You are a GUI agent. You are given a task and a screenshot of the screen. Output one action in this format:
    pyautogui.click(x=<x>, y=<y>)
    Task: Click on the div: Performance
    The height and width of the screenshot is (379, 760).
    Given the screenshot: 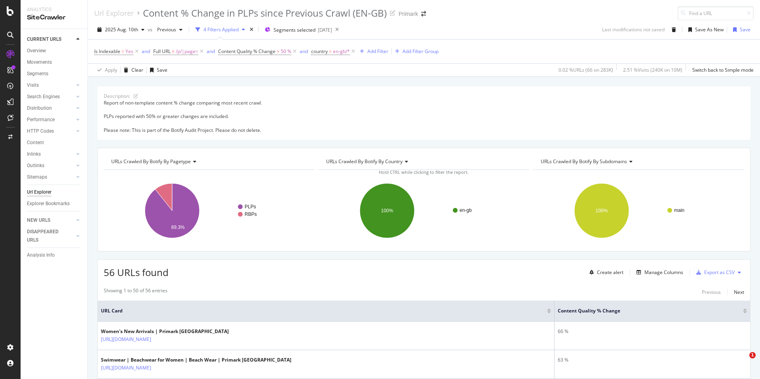 What is the action you would take?
    pyautogui.click(x=41, y=119)
    